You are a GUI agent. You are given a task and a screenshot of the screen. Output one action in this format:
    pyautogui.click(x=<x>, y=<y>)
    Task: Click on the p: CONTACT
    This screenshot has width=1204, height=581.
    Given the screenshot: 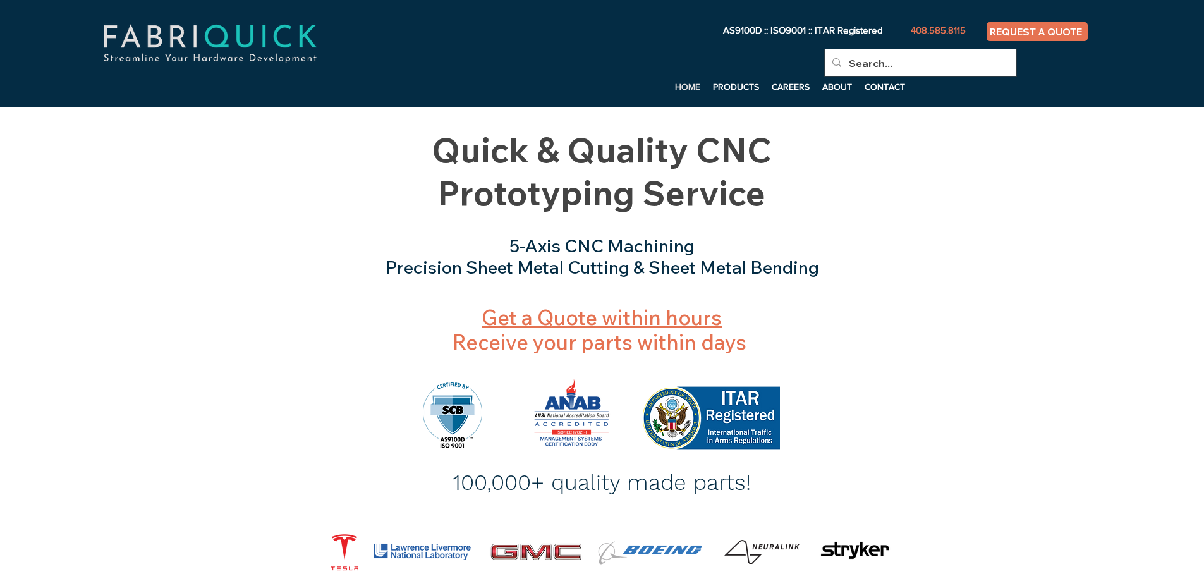 What is the action you would take?
    pyautogui.click(x=885, y=87)
    